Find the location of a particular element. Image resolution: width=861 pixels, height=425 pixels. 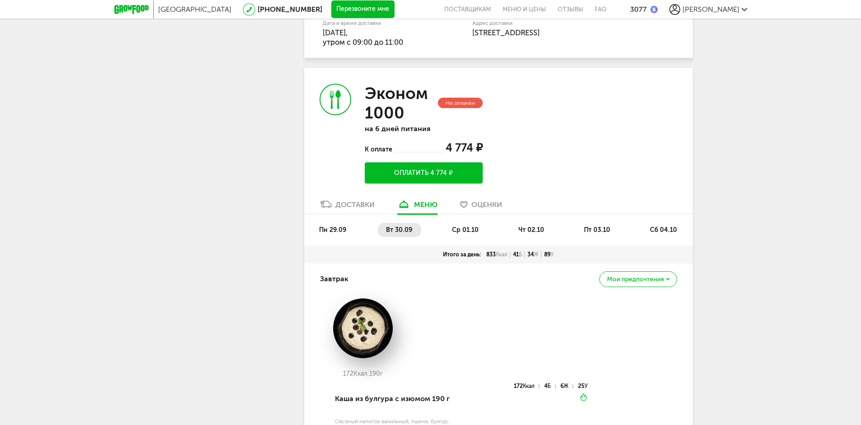

button: Оплатить 4 774 ₽ is located at coordinates (423, 173).